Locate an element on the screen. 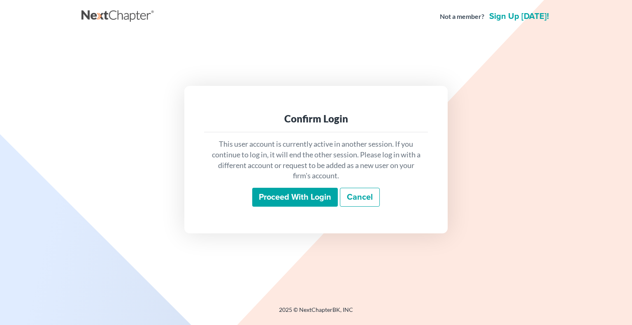 The width and height of the screenshot is (632, 325). strong: Not a member? is located at coordinates (462, 16).